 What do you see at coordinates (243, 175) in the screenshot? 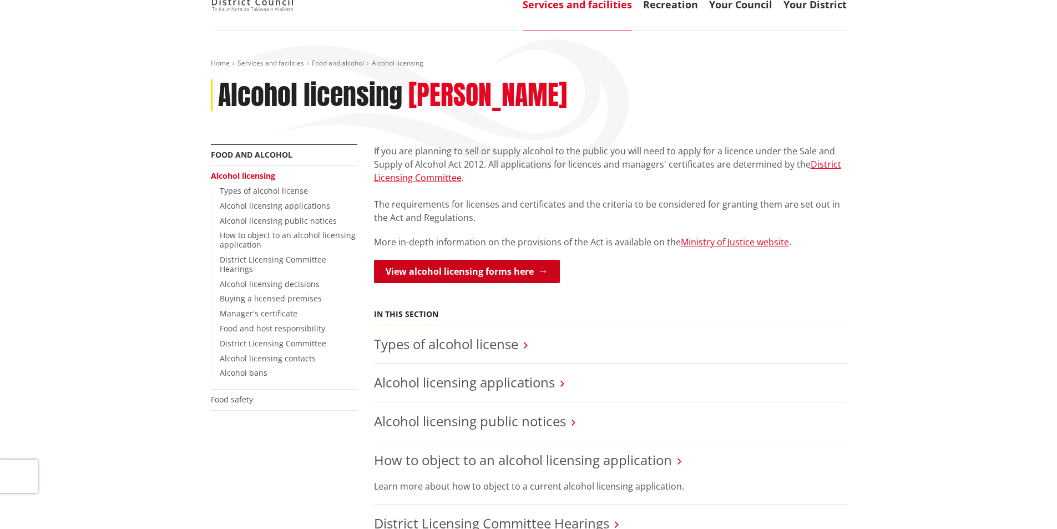
I see `a: Alcohol licensing` at bounding box center [243, 175].